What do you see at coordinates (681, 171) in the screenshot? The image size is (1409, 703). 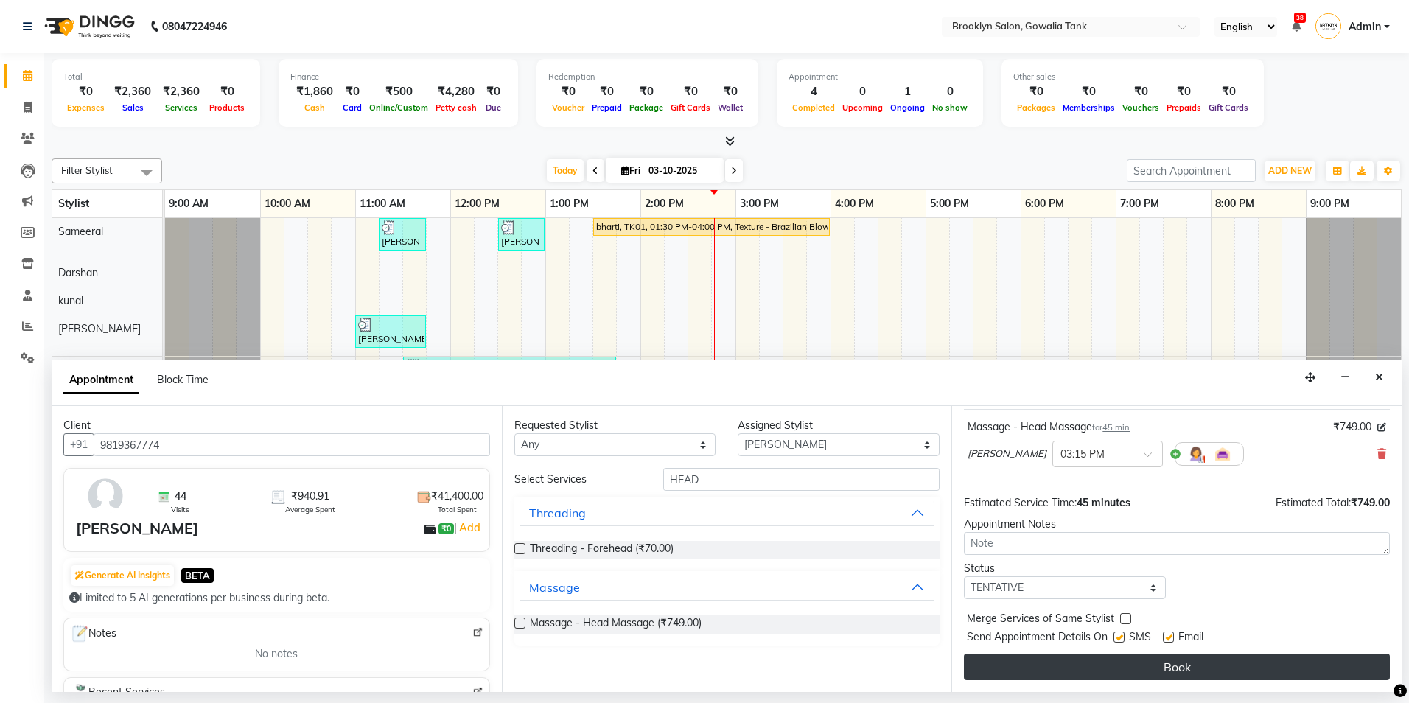 I see `input: 2025-10-03` at bounding box center [681, 171].